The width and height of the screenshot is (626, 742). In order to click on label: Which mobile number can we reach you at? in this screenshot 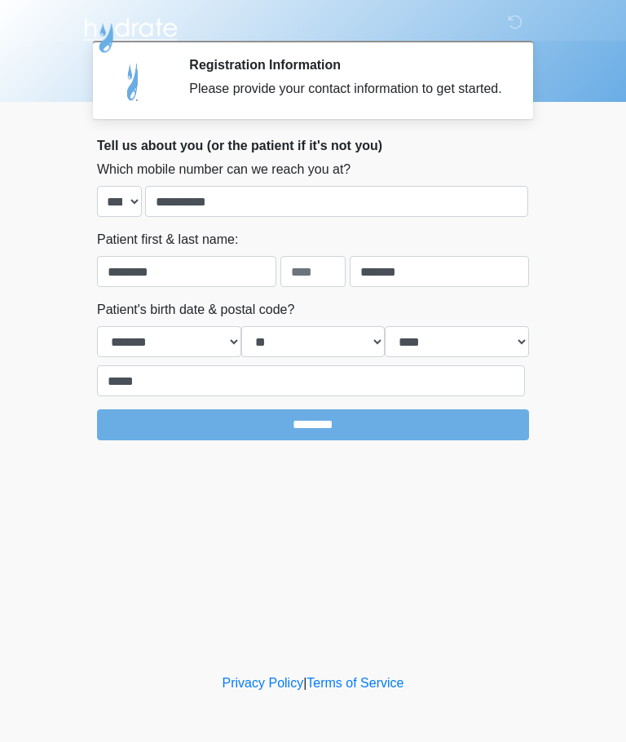, I will do `click(223, 169)`.